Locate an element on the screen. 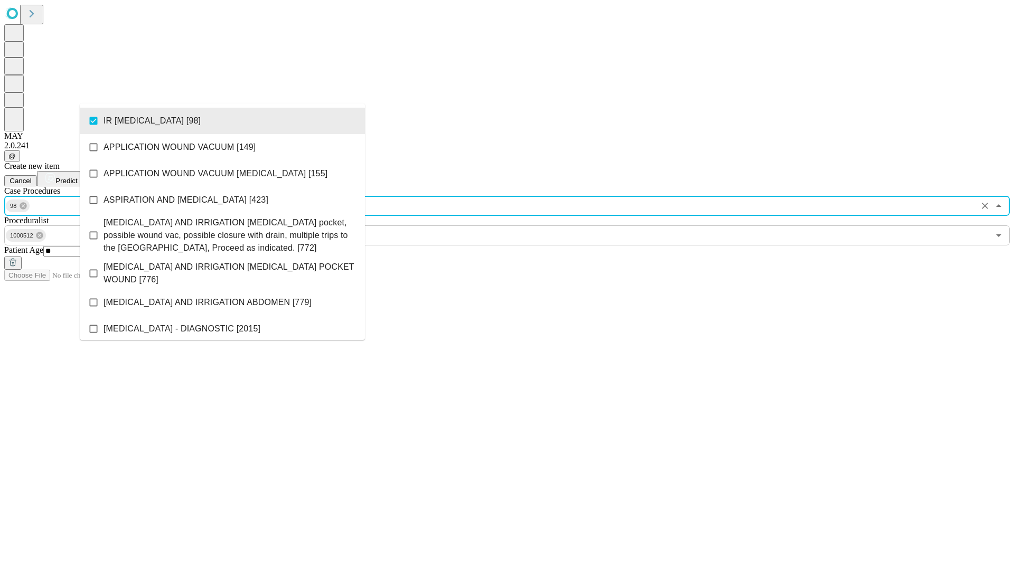 The image size is (1014, 570). span: Patient Age is located at coordinates (24, 250).